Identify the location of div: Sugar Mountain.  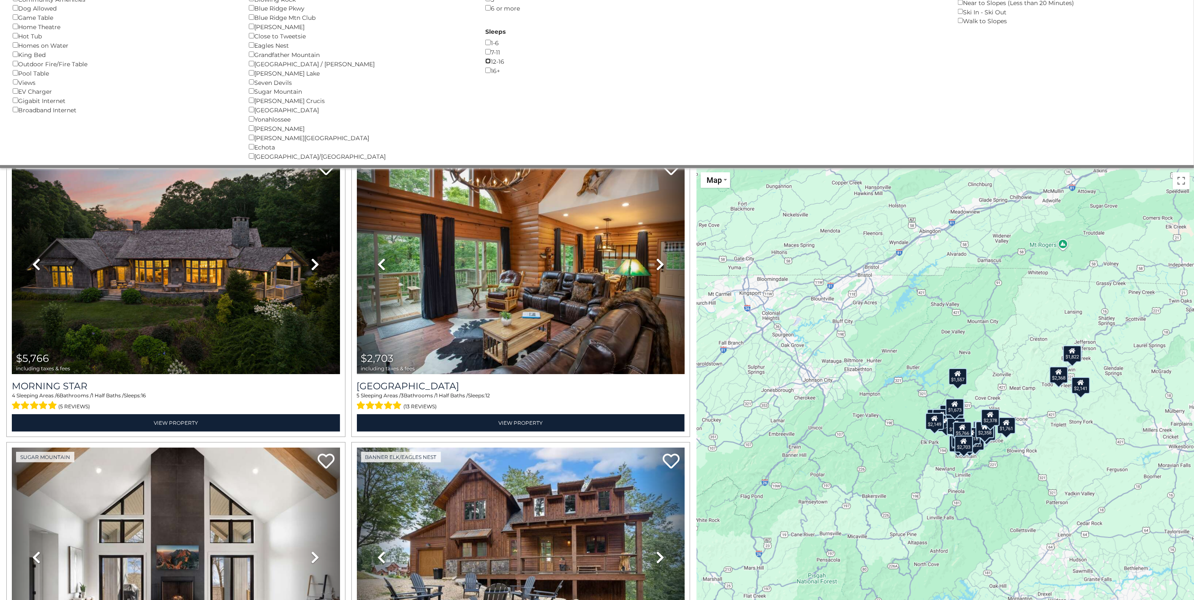
(360, 91).